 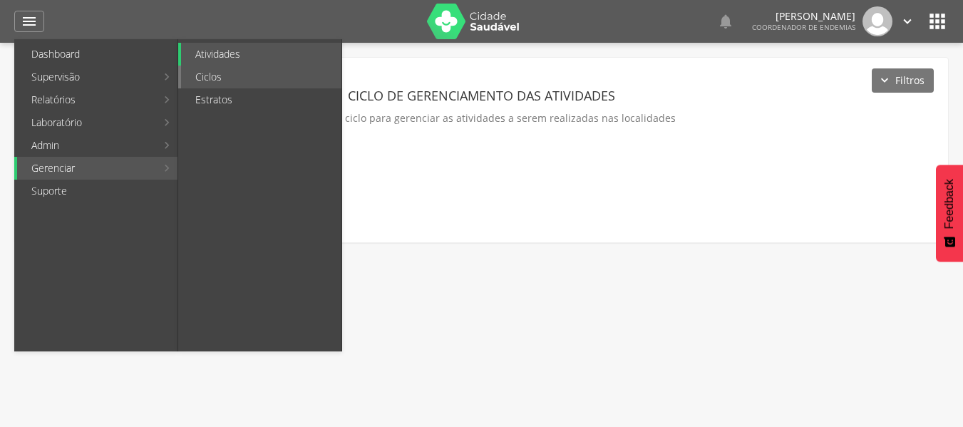 What do you see at coordinates (950, 204) in the screenshot?
I see `span: Feedback` at bounding box center [950, 204].